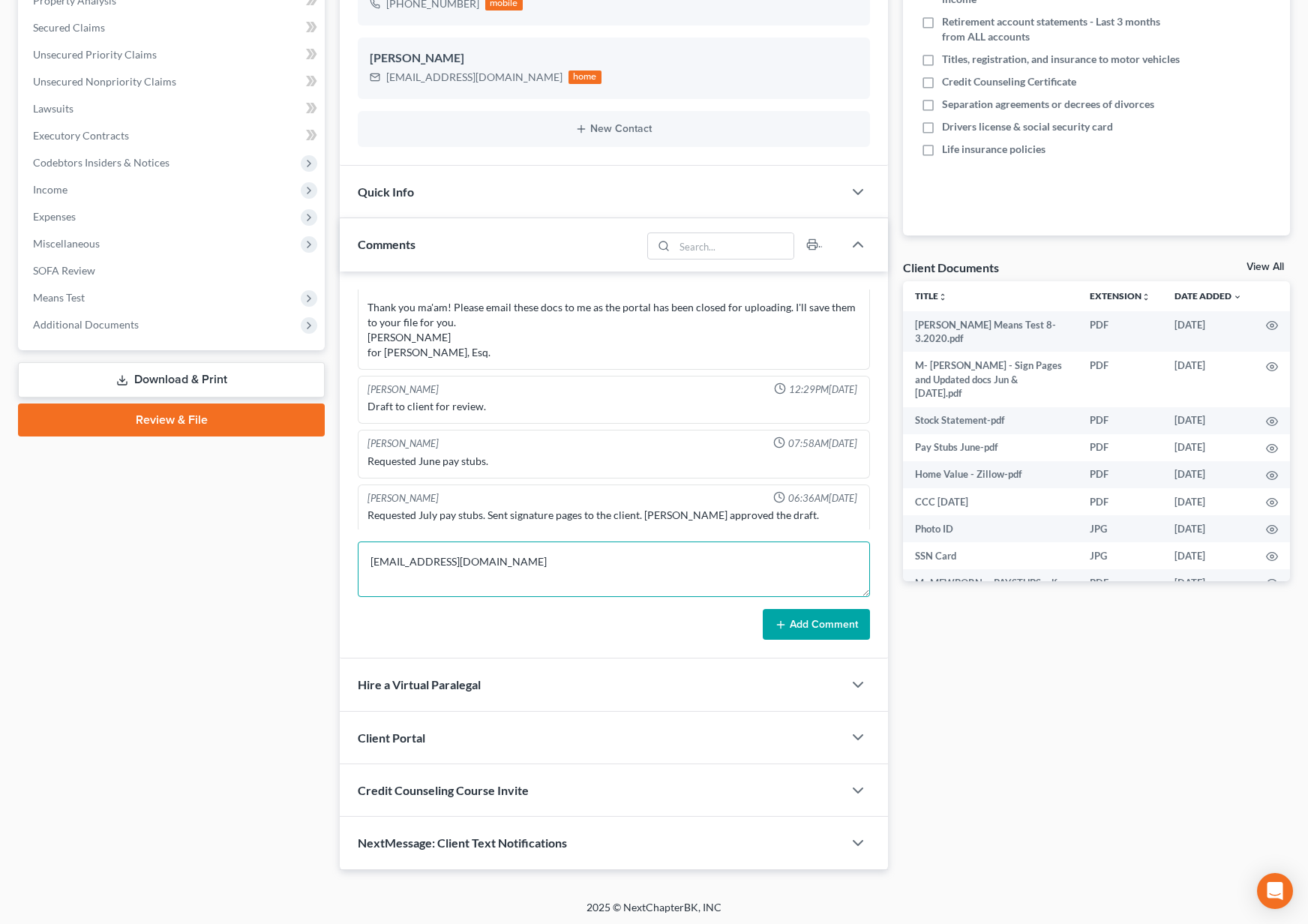 Image resolution: width=1308 pixels, height=924 pixels. Describe the element at coordinates (990, 582) in the screenshot. I see `td: M._MEWBORN_-_PAYSTUBS.pdf` at that location.